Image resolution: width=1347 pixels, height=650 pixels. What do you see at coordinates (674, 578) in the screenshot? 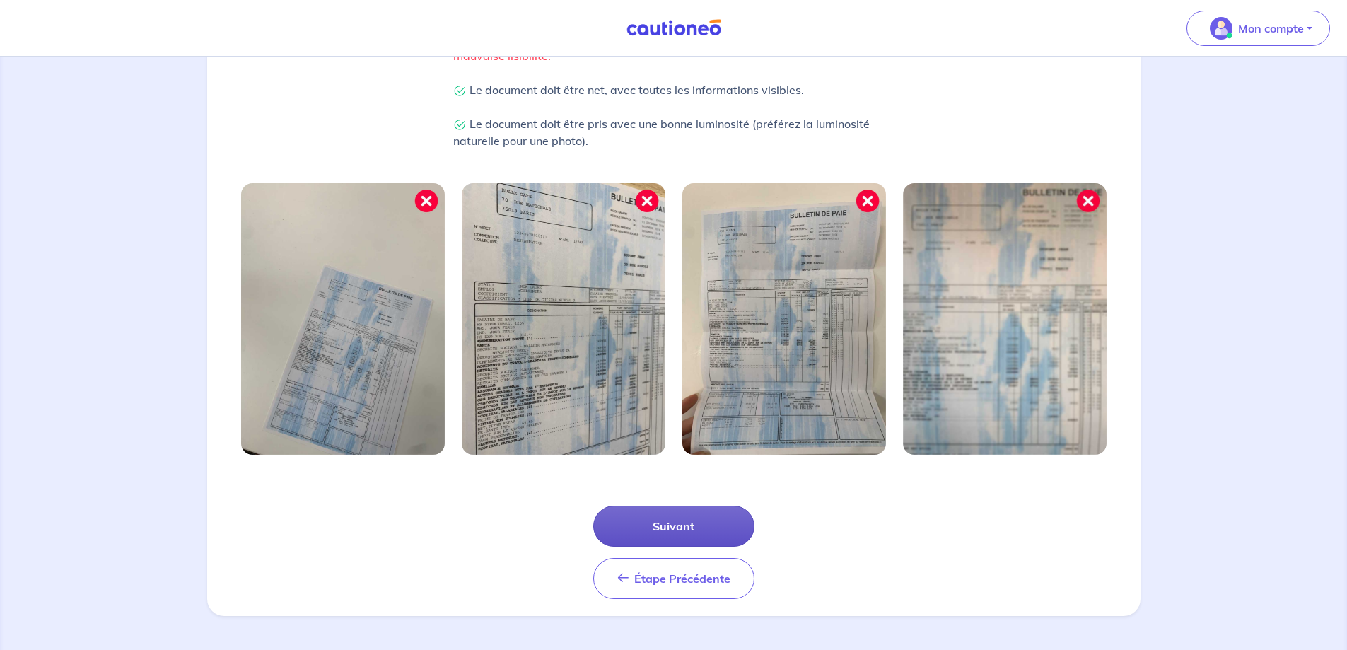
I see `button: Étape Précédente` at bounding box center [674, 578].